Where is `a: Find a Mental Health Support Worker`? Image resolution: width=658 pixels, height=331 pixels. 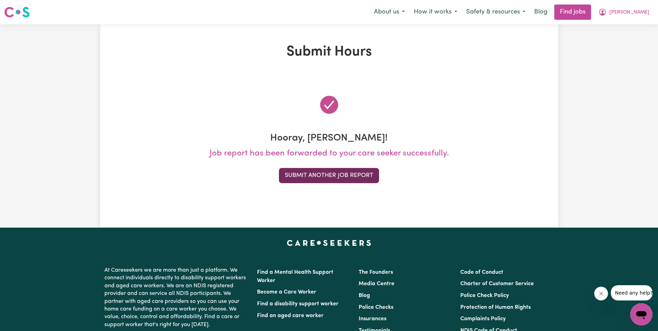 a: Find a Mental Health Support Worker is located at coordinates (295, 277).